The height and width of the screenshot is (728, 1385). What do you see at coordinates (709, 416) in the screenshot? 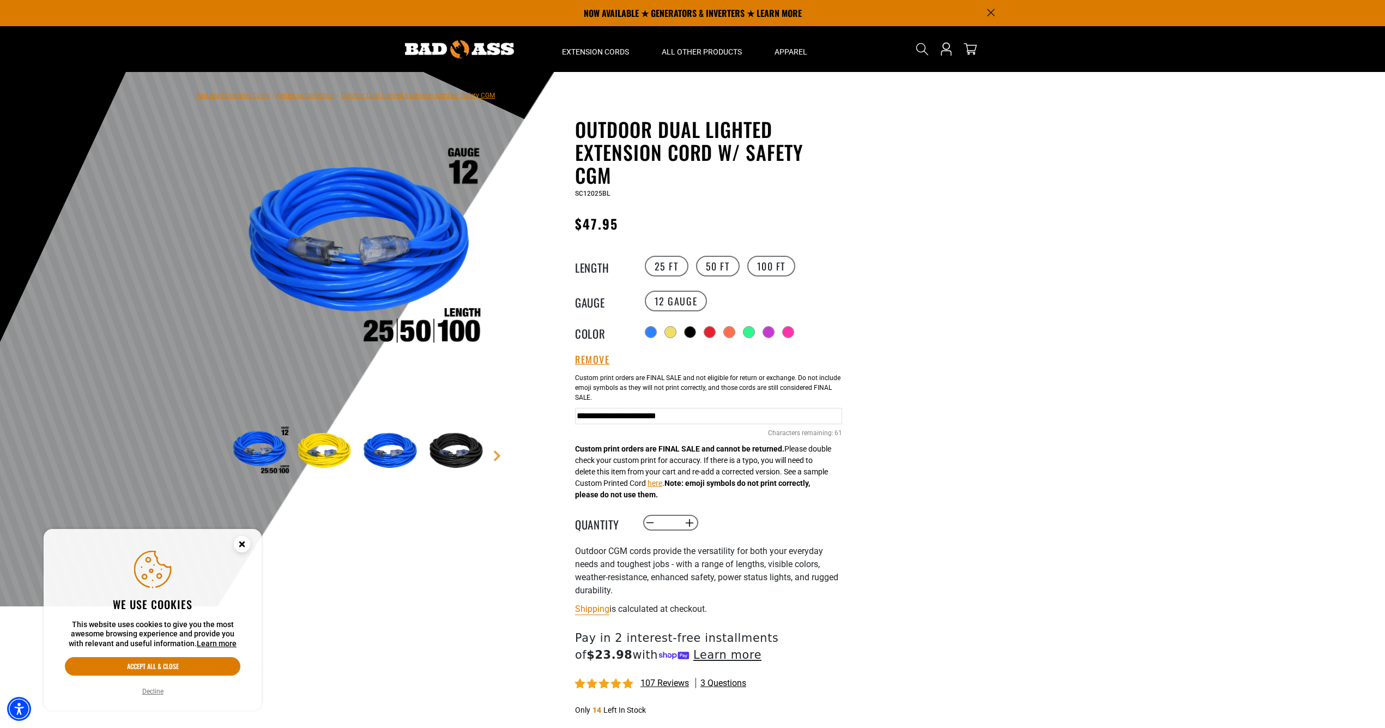
I see `input: Blue Cables` at bounding box center [709, 416].